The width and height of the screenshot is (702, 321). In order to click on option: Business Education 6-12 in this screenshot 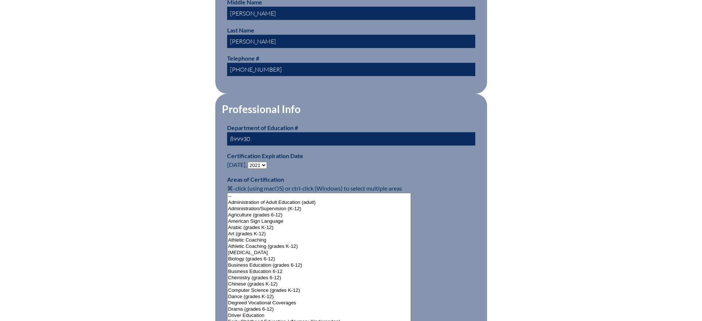, I will do `click(319, 271)`.